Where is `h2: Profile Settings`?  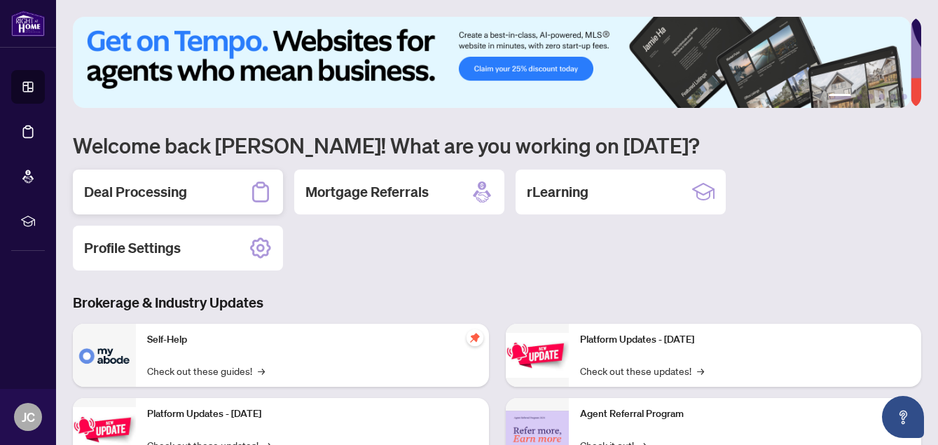
h2: Profile Settings is located at coordinates (132, 248).